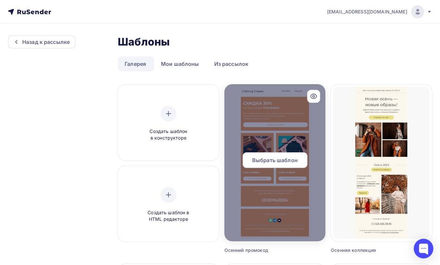 This screenshot has height=265, width=440. What do you see at coordinates (168, 134) in the screenshot?
I see `span: Создать шаблон в конструкторе` at bounding box center [168, 134].